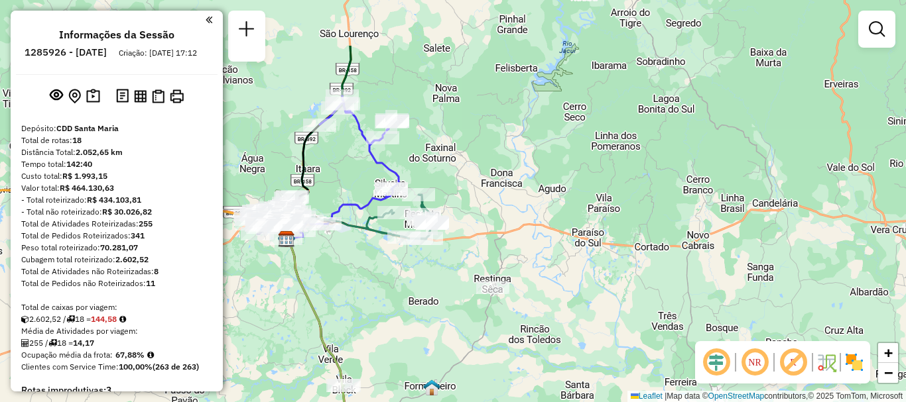  Describe the element at coordinates (158, 96) in the screenshot. I see `button: Visualizar Romaneio` at that location.